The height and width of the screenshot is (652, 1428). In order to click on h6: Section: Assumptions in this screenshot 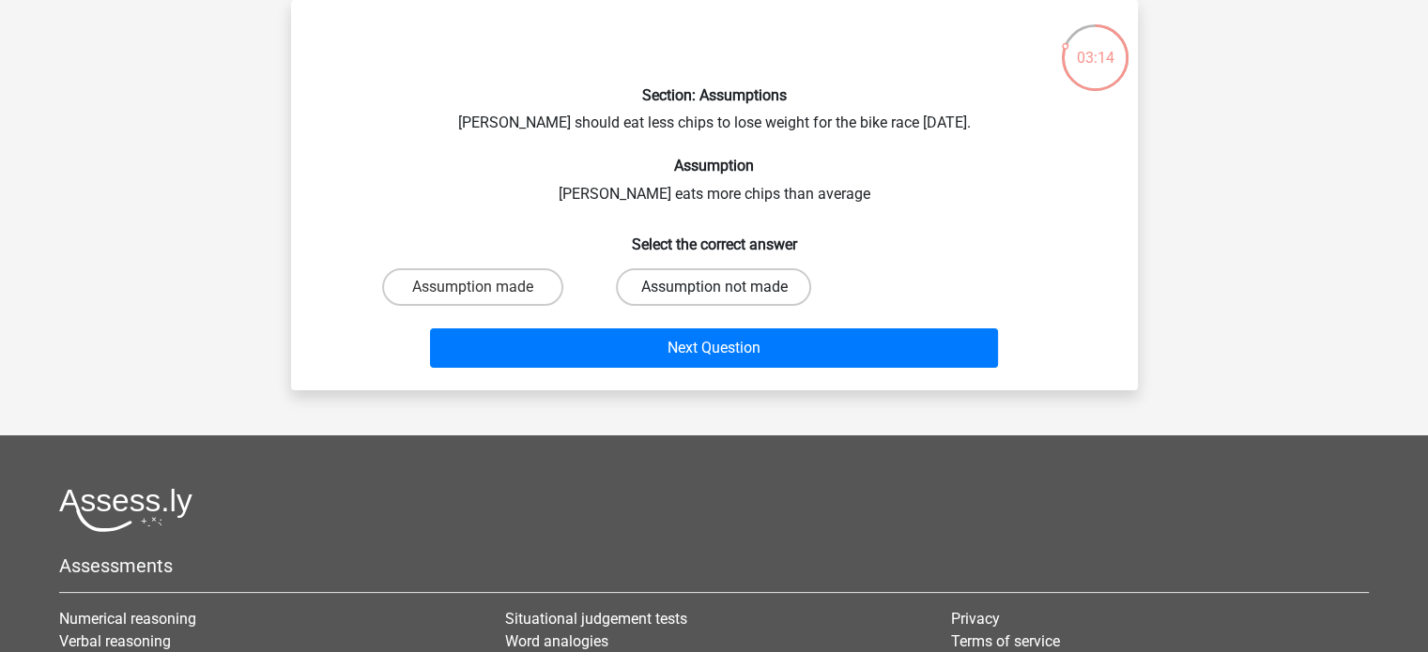, I will do `click(714, 95)`.